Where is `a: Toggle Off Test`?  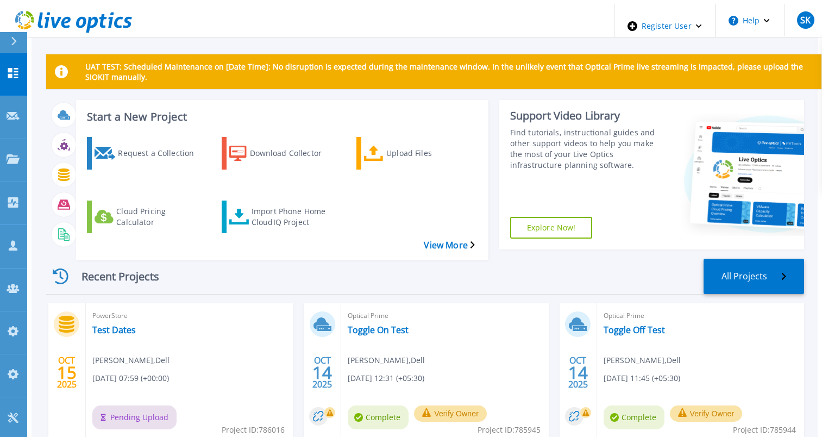
a: Toggle Off Test is located at coordinates (634, 330).